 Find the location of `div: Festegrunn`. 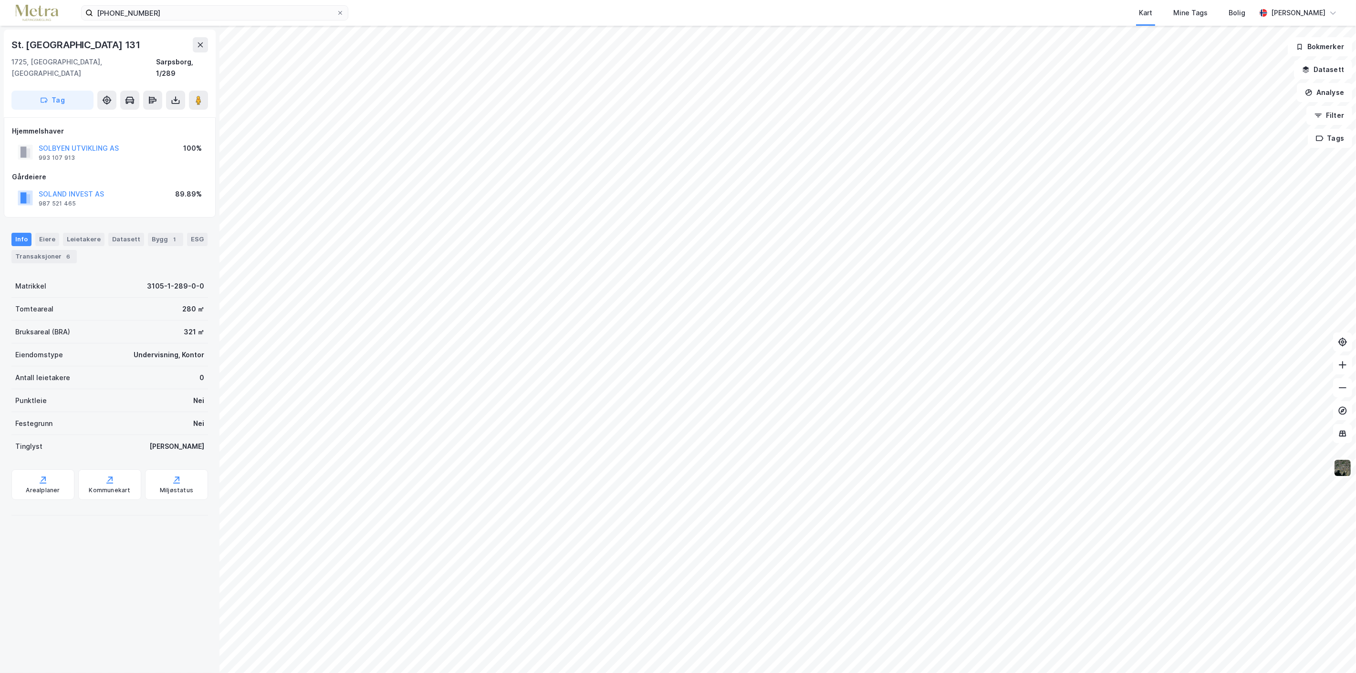

div: Festegrunn is located at coordinates (34, 424).